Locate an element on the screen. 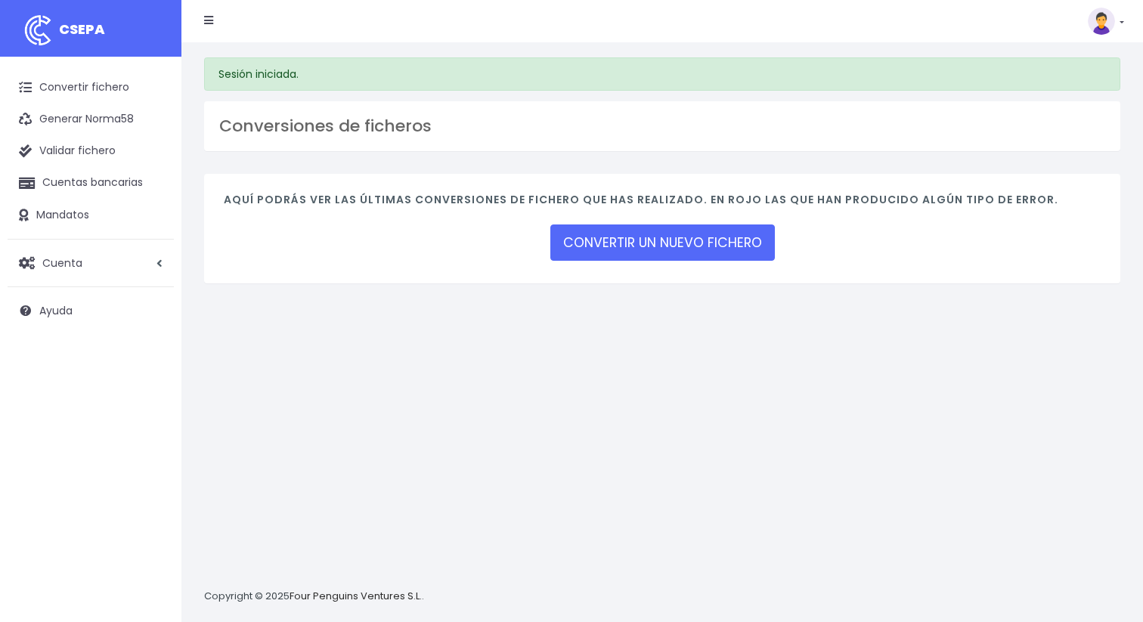  a: Convertir fichero is located at coordinates (91, 88).